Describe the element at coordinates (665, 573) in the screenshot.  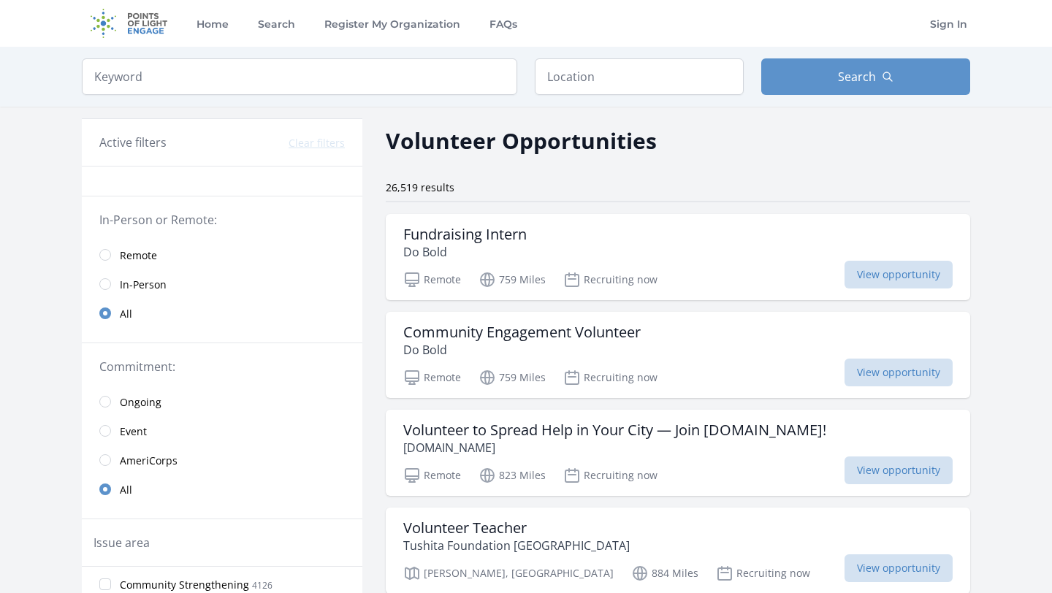
I see `p: 884 Miles` at that location.